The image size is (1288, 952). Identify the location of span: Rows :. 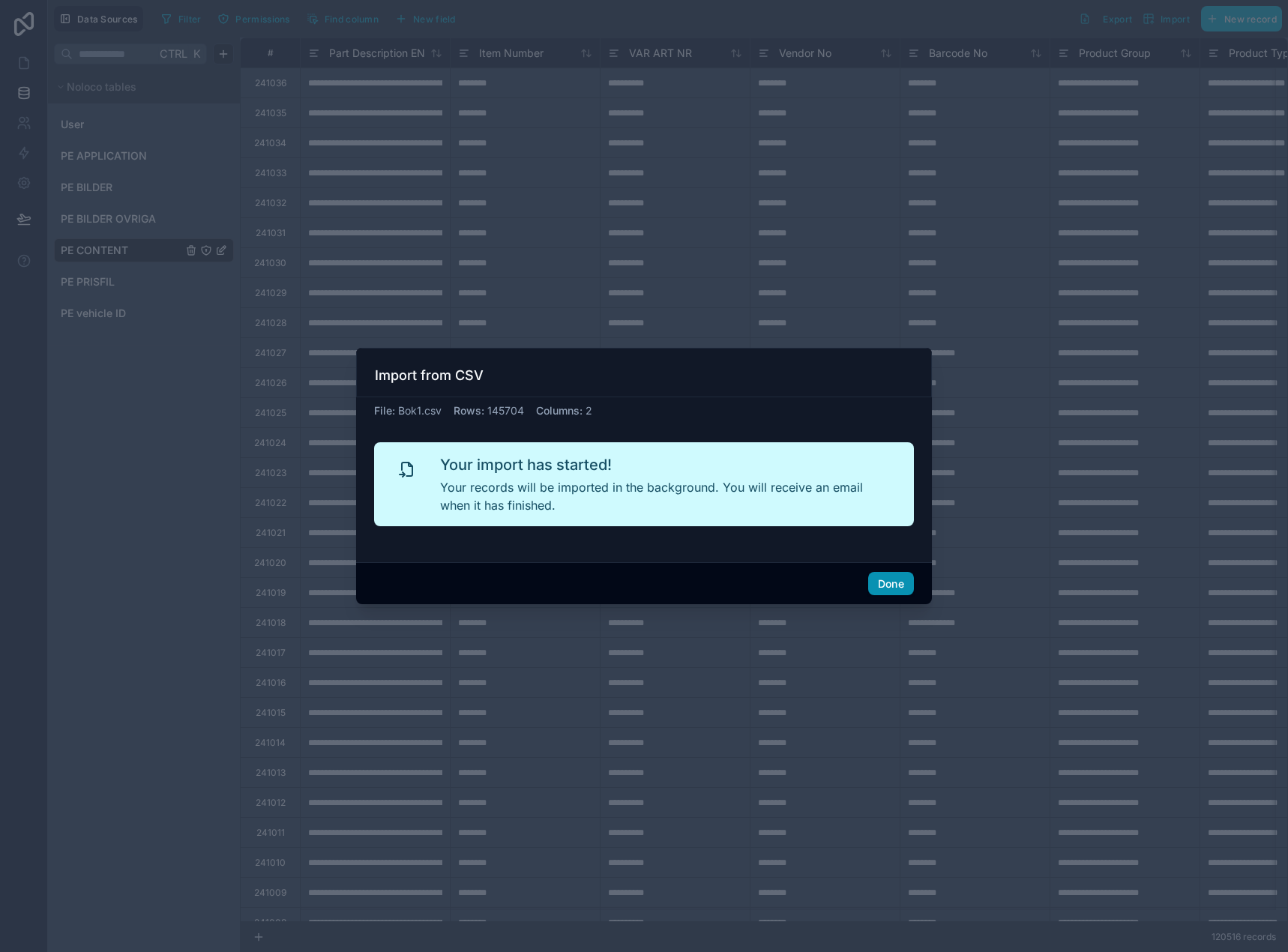
(469, 410).